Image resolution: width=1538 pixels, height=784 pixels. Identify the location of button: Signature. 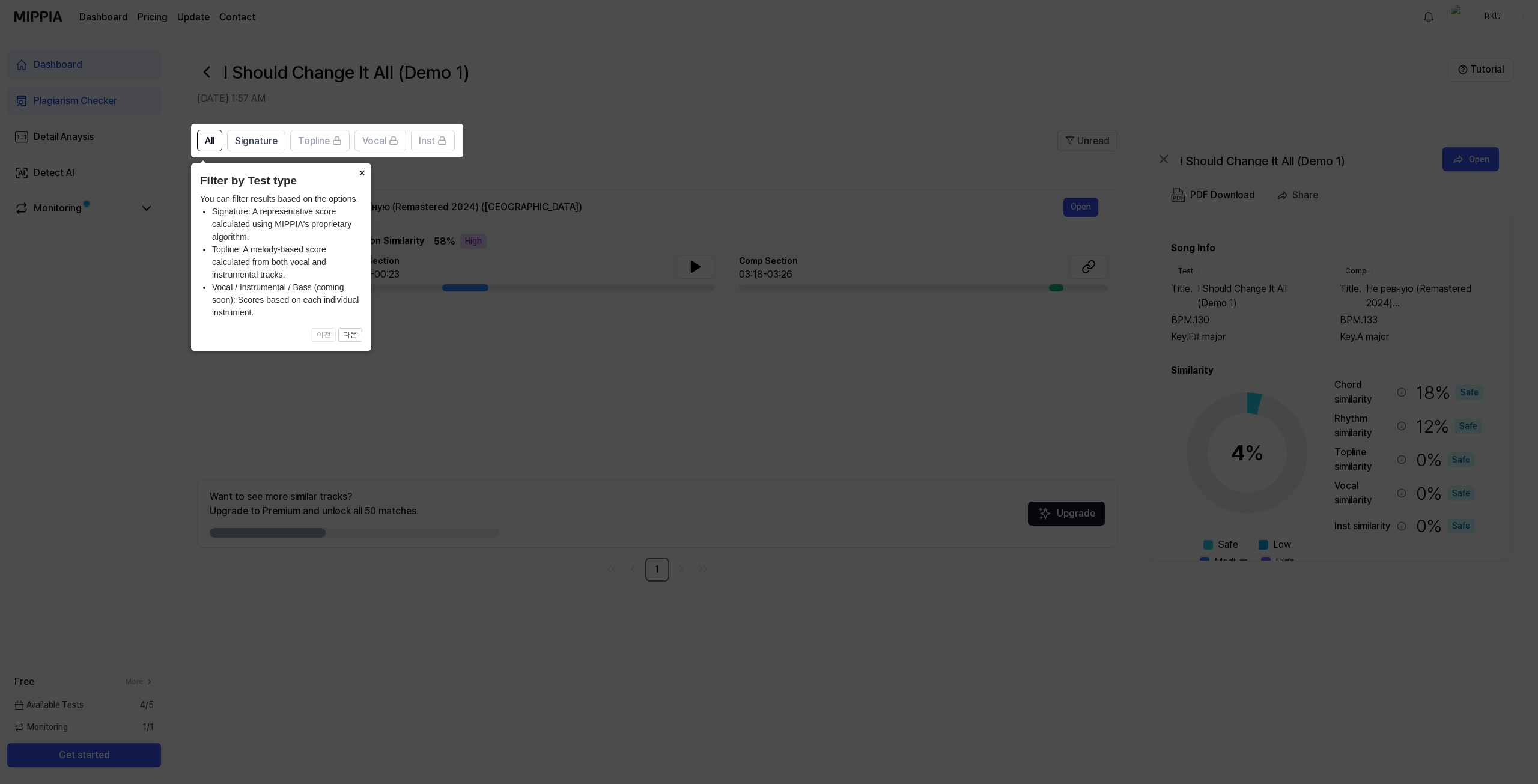
(256, 140).